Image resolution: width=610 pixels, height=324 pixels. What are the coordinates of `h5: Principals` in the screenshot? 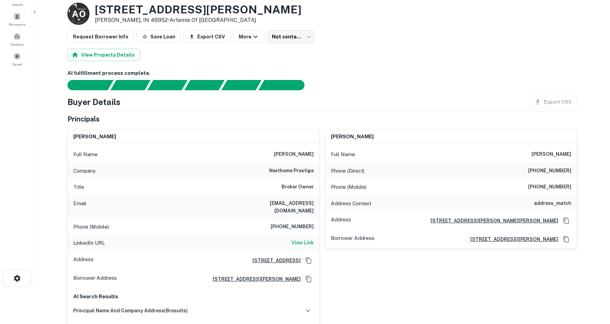 It's located at (84, 119).